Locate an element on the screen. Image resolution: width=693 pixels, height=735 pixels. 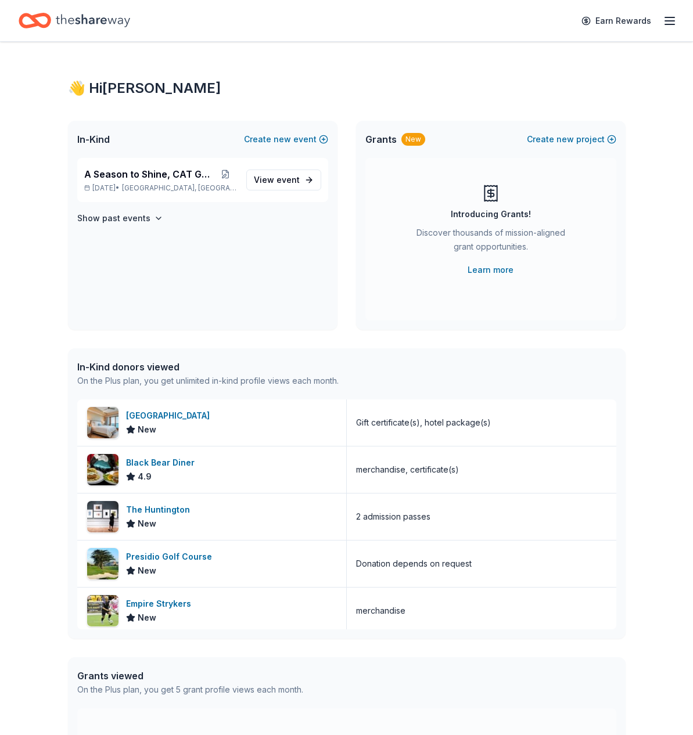
div: 2 admission passes is located at coordinates (393, 517).